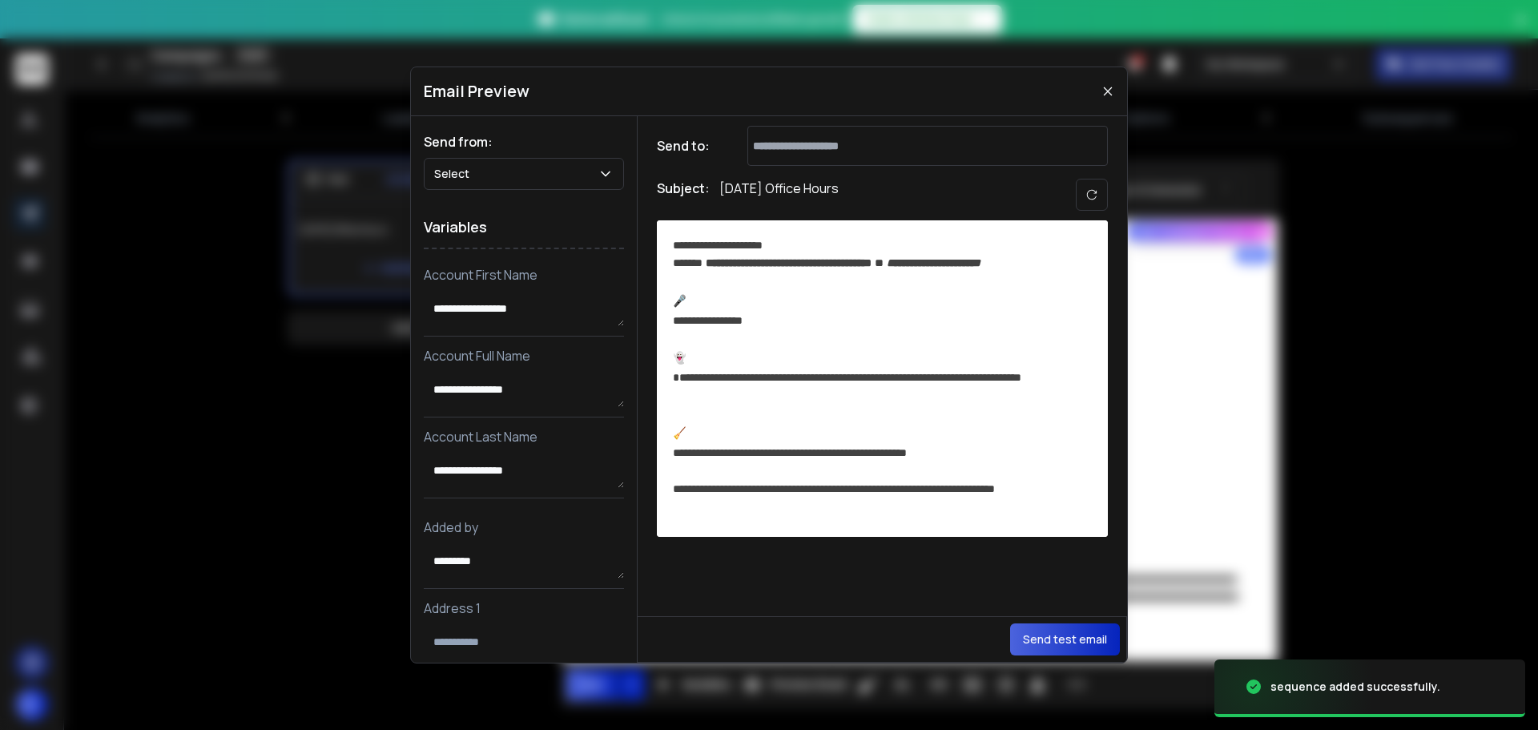 The image size is (1538, 730). I want to click on h1: Variables, so click(524, 228).